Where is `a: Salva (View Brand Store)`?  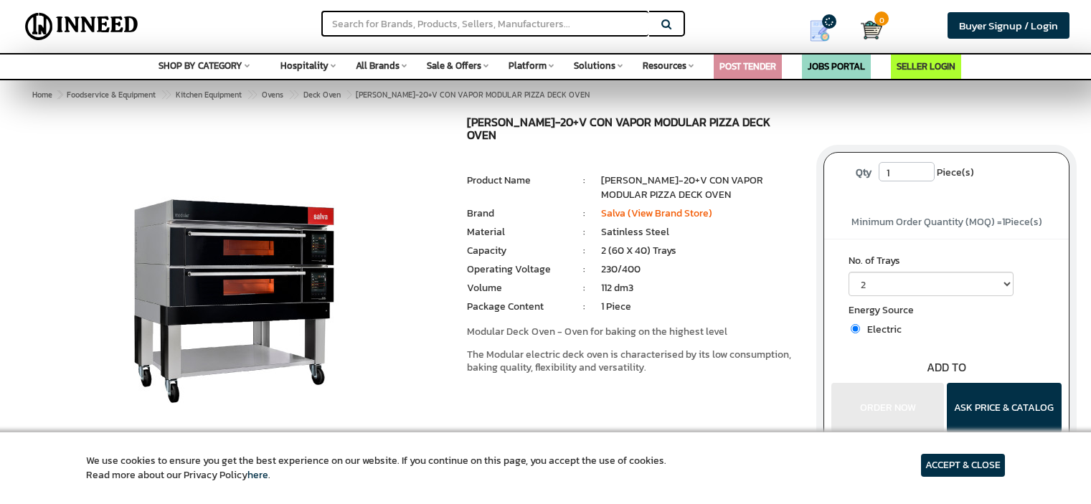
a: Salva (View Brand Store) is located at coordinates (657, 213).